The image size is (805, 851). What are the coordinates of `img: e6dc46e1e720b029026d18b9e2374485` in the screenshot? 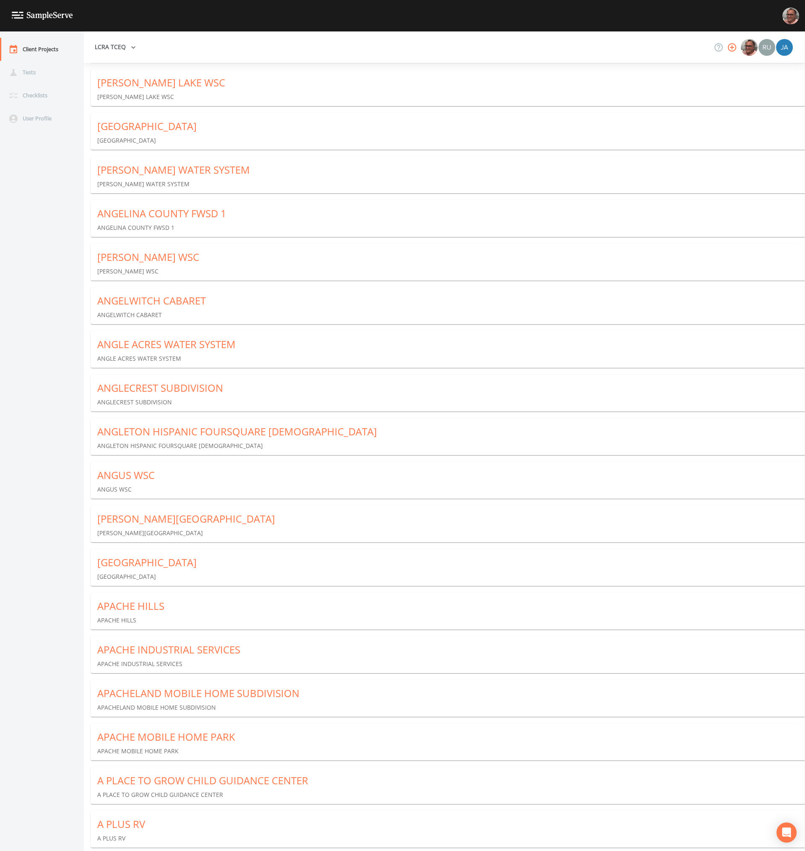 It's located at (784, 47).